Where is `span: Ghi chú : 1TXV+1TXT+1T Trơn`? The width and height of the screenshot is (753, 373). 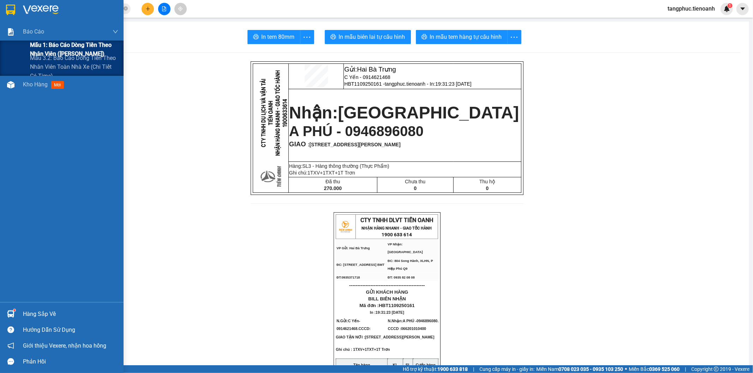 span: Ghi chú : 1TXV+1TXT+1T Trơn is located at coordinates (362, 353).